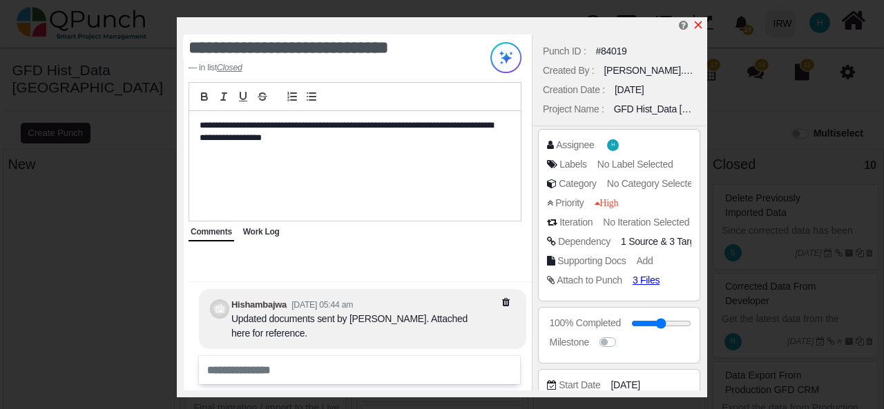 This screenshot has height=409, width=884. Describe the element at coordinates (573, 164) in the screenshot. I see `div: Labels` at that location.